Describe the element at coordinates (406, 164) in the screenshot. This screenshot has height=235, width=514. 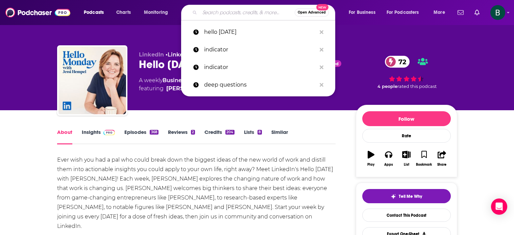
I see `div: List` at that location.